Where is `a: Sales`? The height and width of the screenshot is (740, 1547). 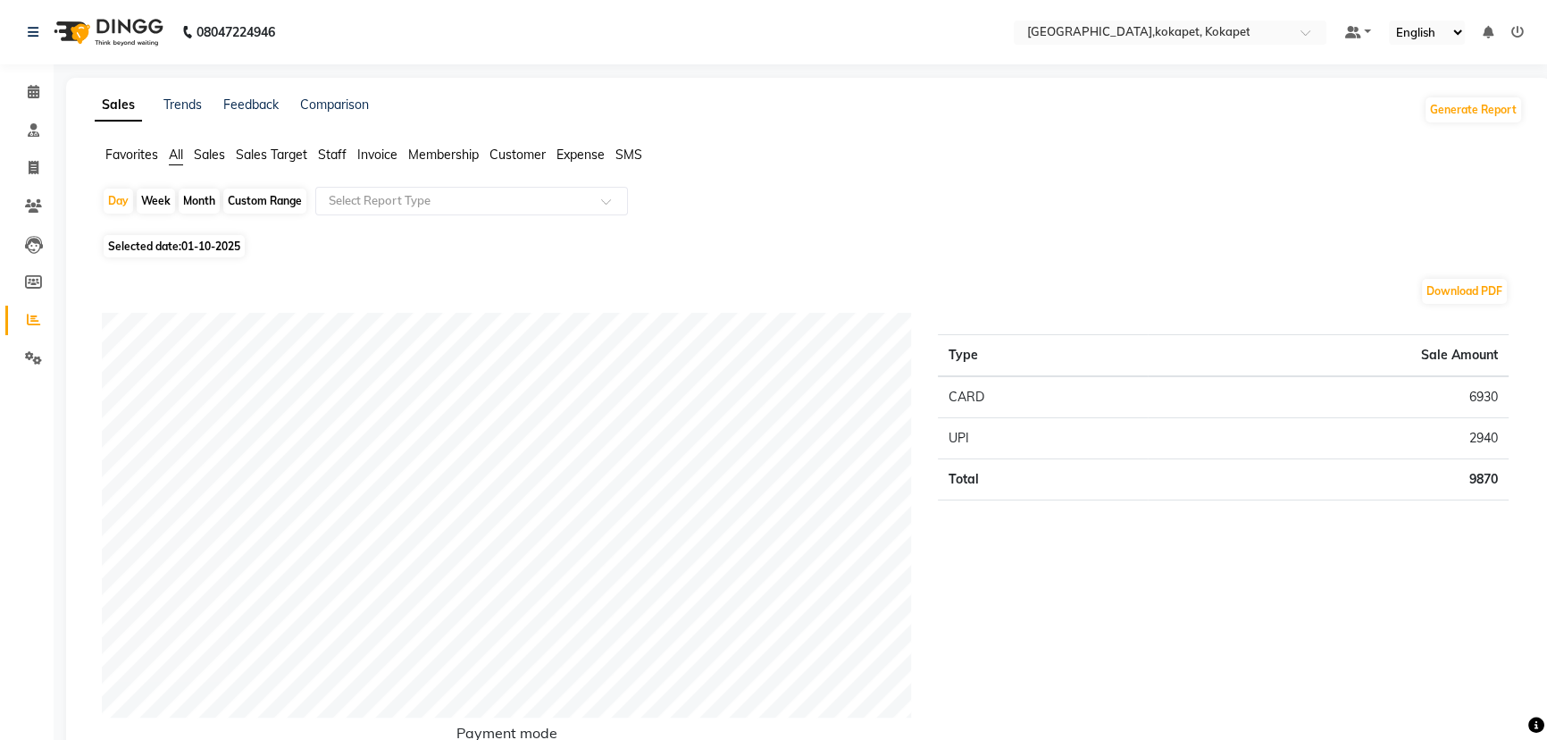 a: Sales is located at coordinates (118, 105).